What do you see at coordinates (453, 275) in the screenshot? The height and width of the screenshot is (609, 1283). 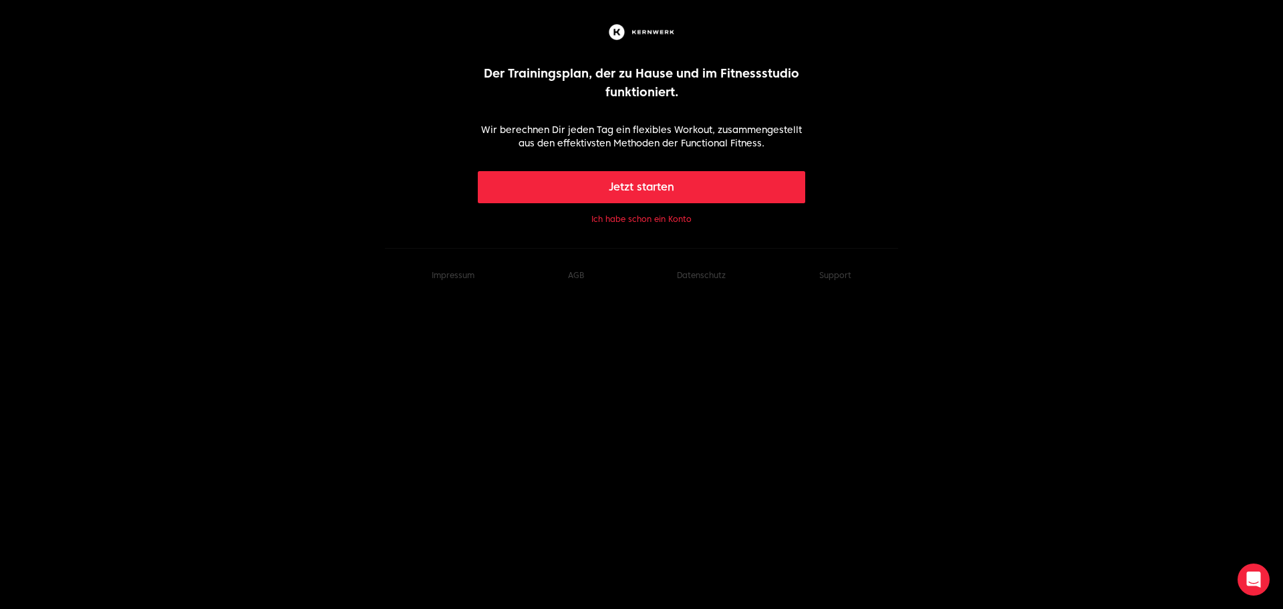 I see `a: Impressum` at bounding box center [453, 275].